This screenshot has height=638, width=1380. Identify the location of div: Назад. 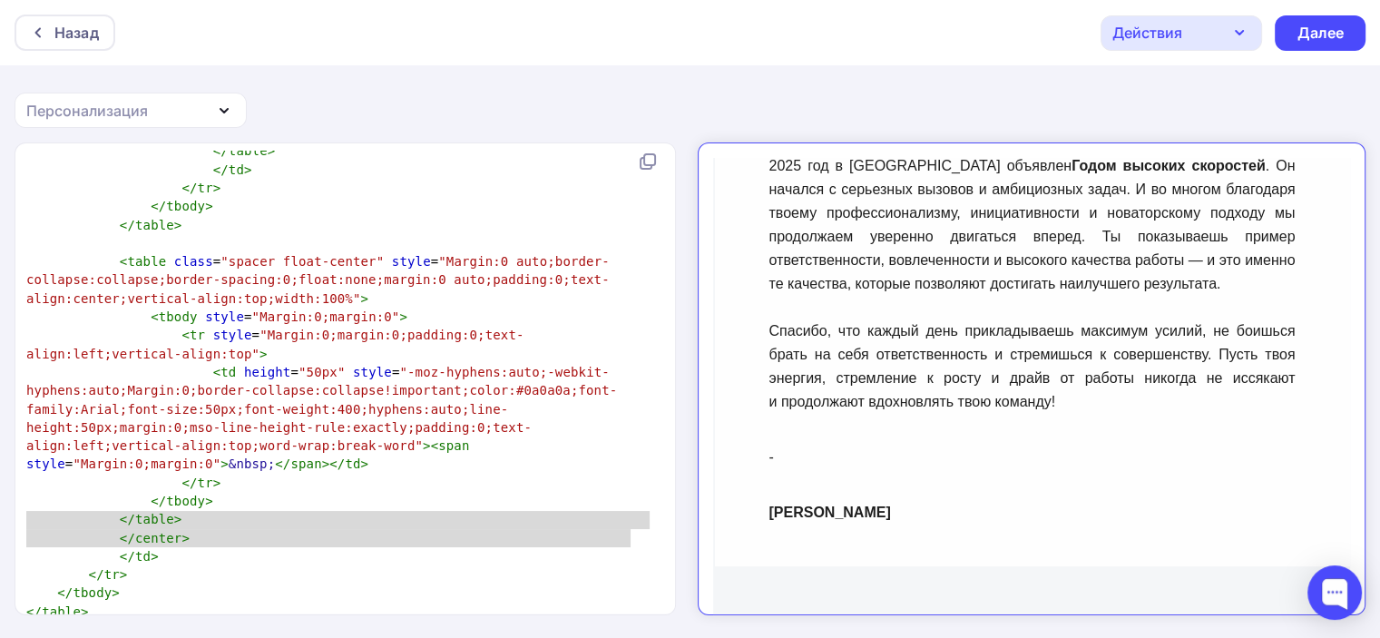
(76, 33).